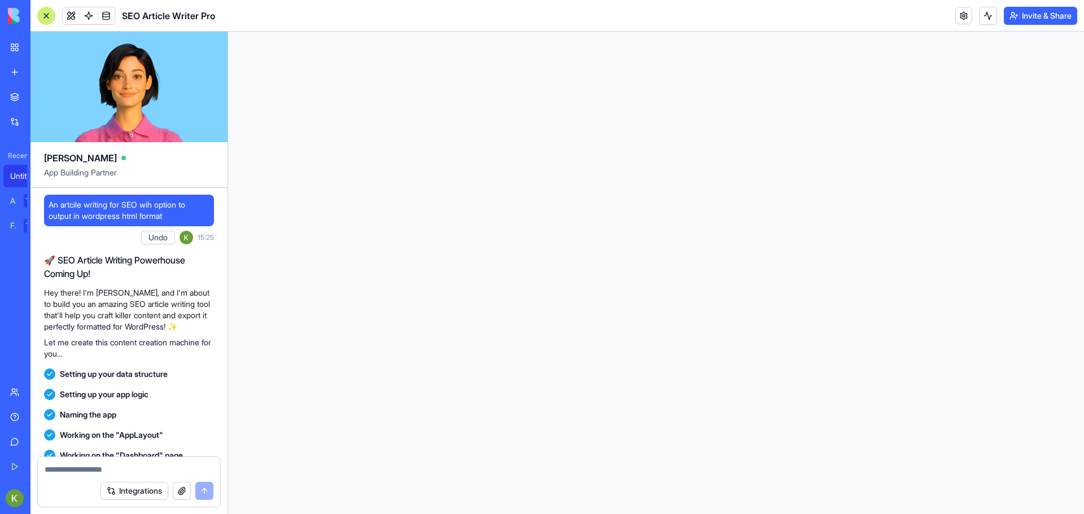 Image resolution: width=1084 pixels, height=514 pixels. Describe the element at coordinates (129, 348) in the screenshot. I see `p: Let me create this content creation machine for you...` at that location.